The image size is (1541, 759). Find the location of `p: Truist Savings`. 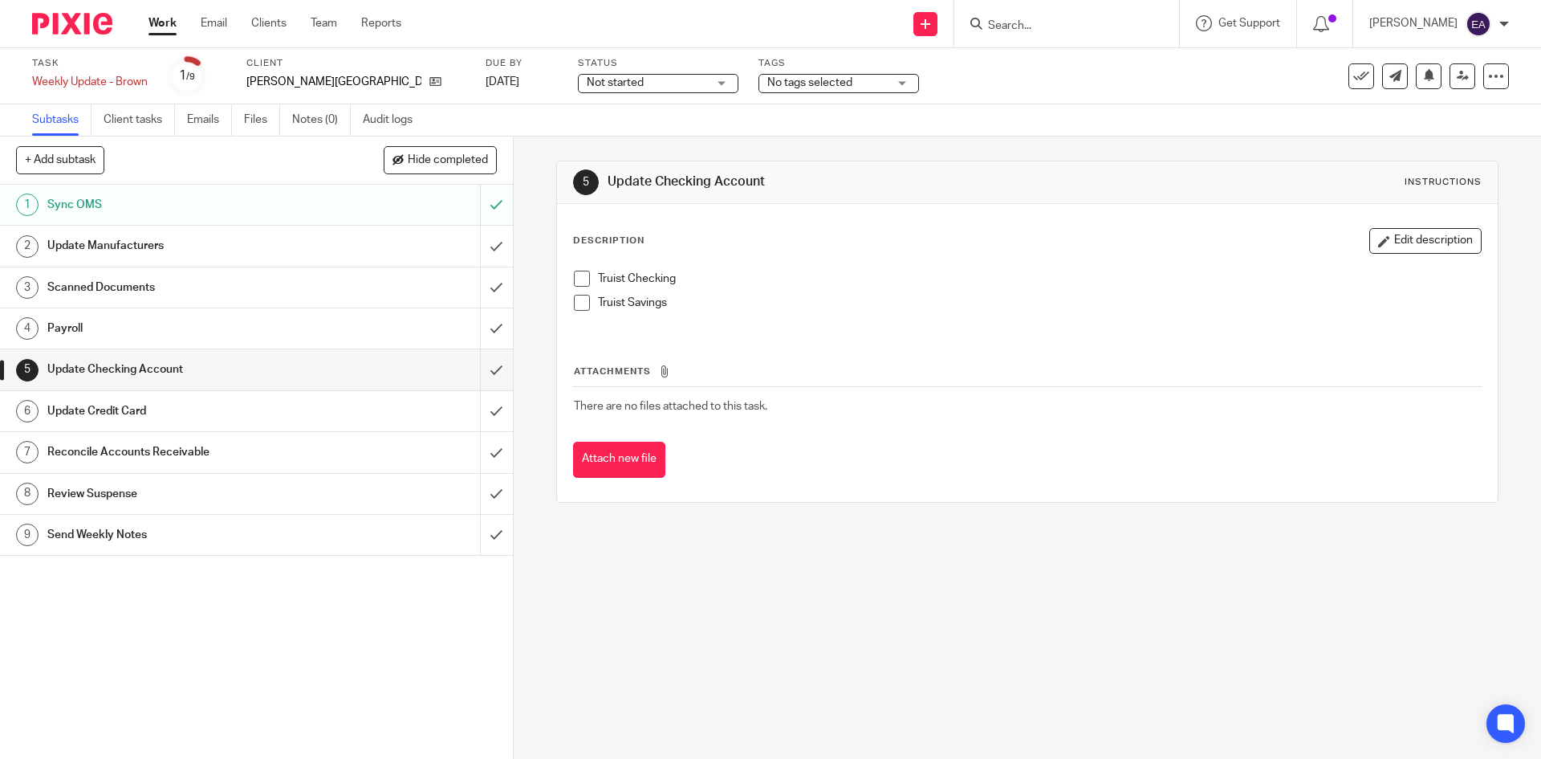

p: Truist Savings is located at coordinates (1039, 303).